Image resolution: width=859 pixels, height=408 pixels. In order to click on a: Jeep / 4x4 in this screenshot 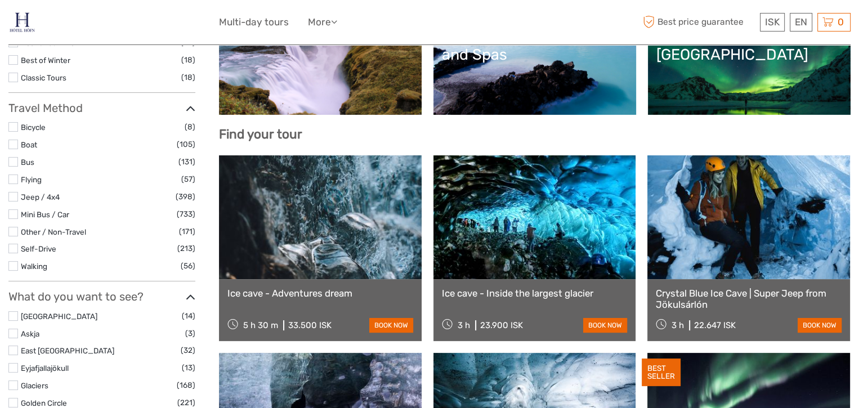, I will do `click(40, 197)`.